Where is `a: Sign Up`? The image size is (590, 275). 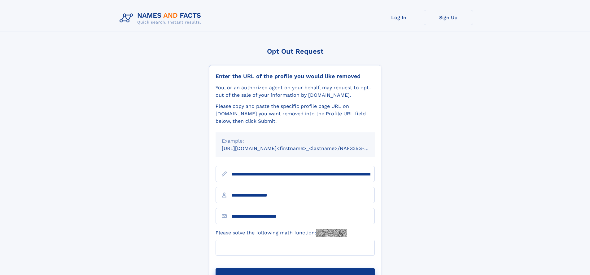
a: Sign Up is located at coordinates (448, 17).